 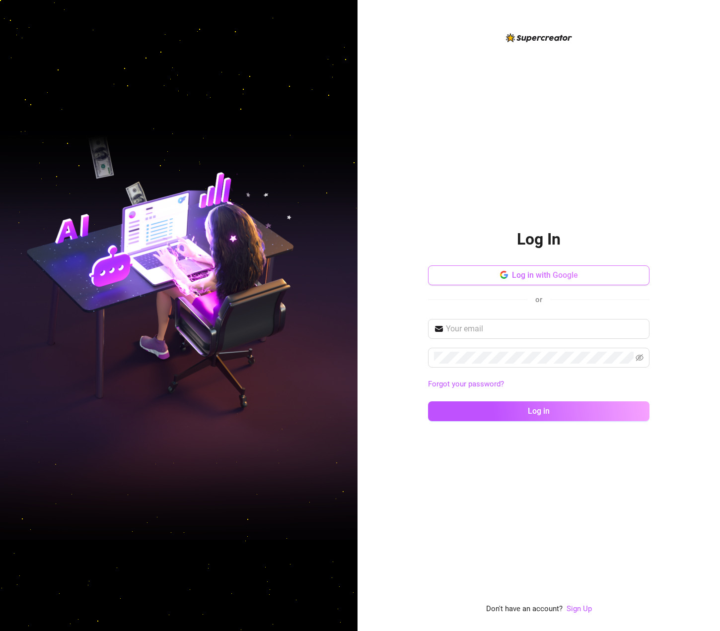 I want to click on span: Log in, so click(x=538, y=411).